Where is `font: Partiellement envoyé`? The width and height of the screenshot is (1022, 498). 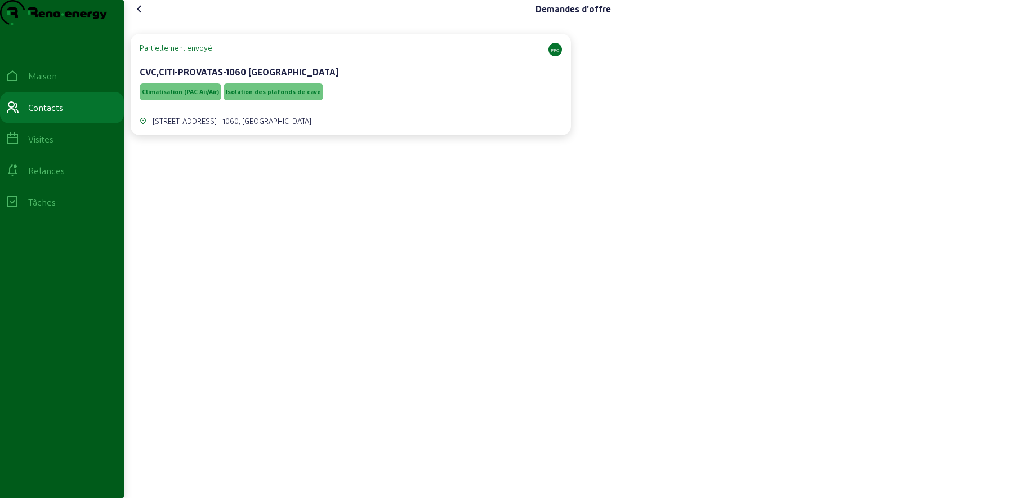 font: Partiellement envoyé is located at coordinates (176, 47).